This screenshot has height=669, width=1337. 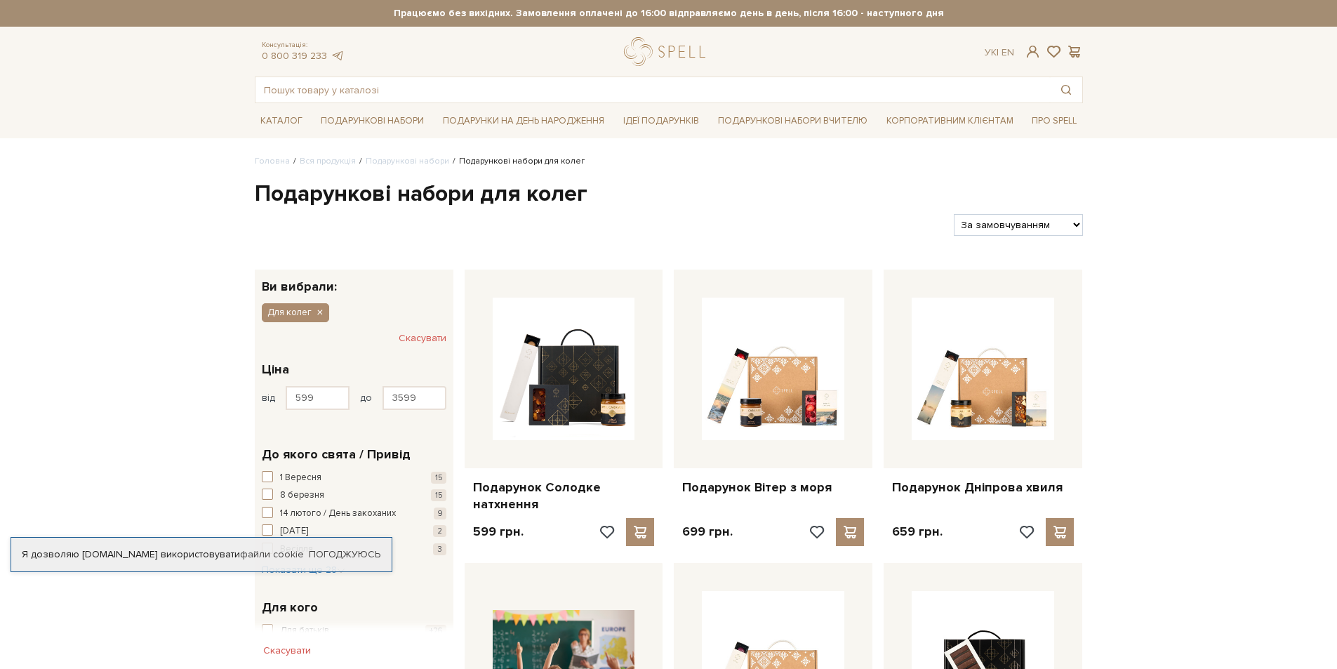 I want to click on a: Головна, so click(x=272, y=161).